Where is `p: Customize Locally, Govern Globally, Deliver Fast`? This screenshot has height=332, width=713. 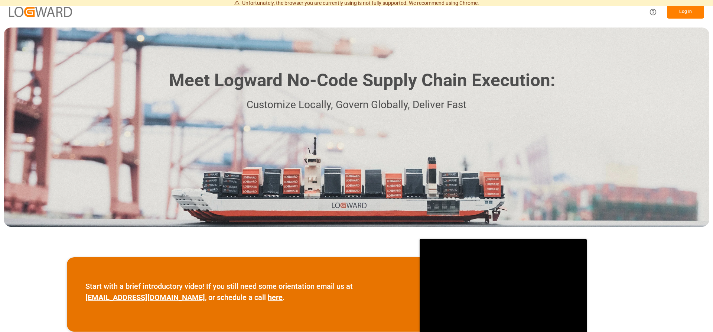 p: Customize Locally, Govern Globally, Deliver Fast is located at coordinates (356, 105).